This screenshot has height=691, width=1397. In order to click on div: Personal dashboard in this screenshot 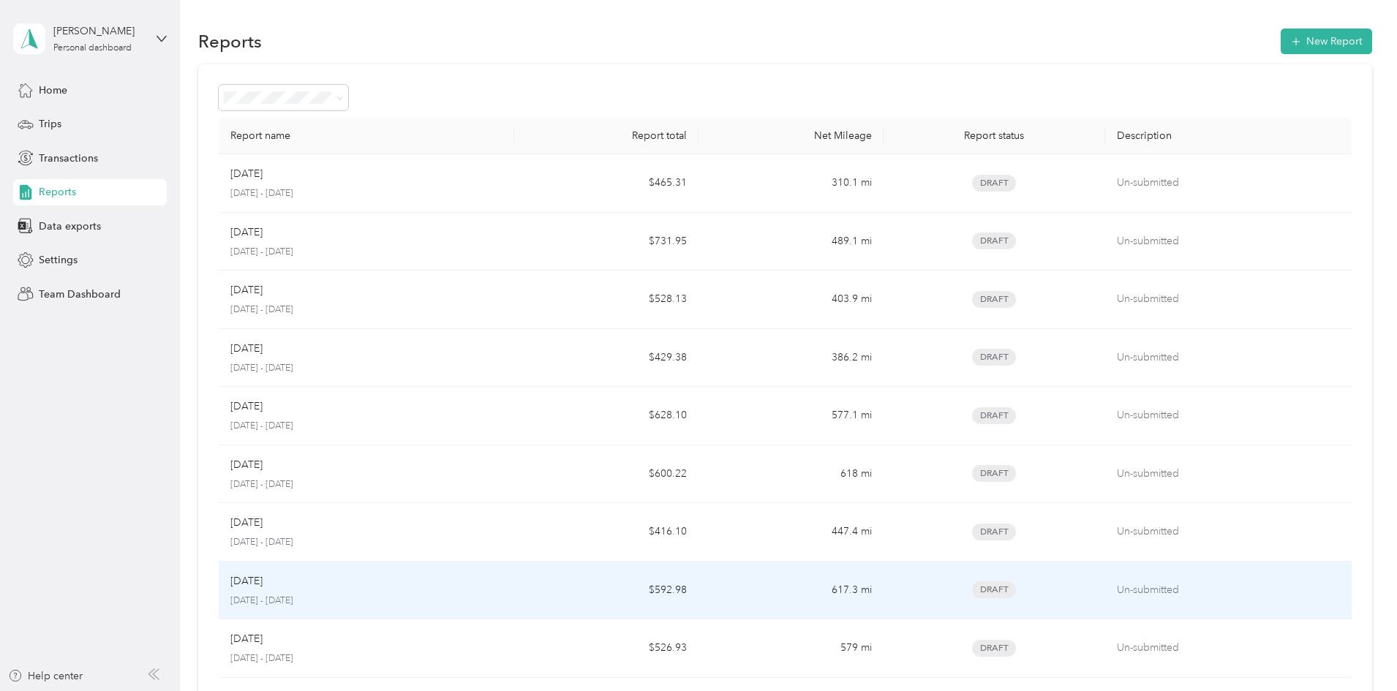, I will do `click(92, 48)`.